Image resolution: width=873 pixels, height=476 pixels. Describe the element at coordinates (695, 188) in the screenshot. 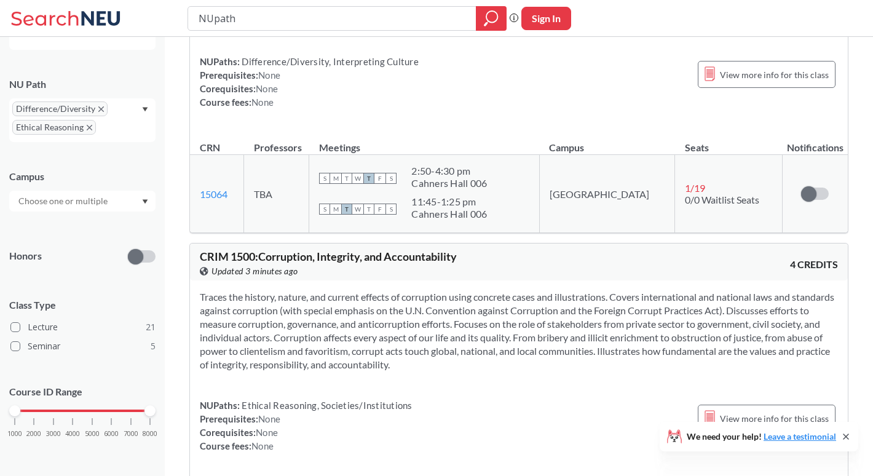

I see `span: 1 / 19` at that location.